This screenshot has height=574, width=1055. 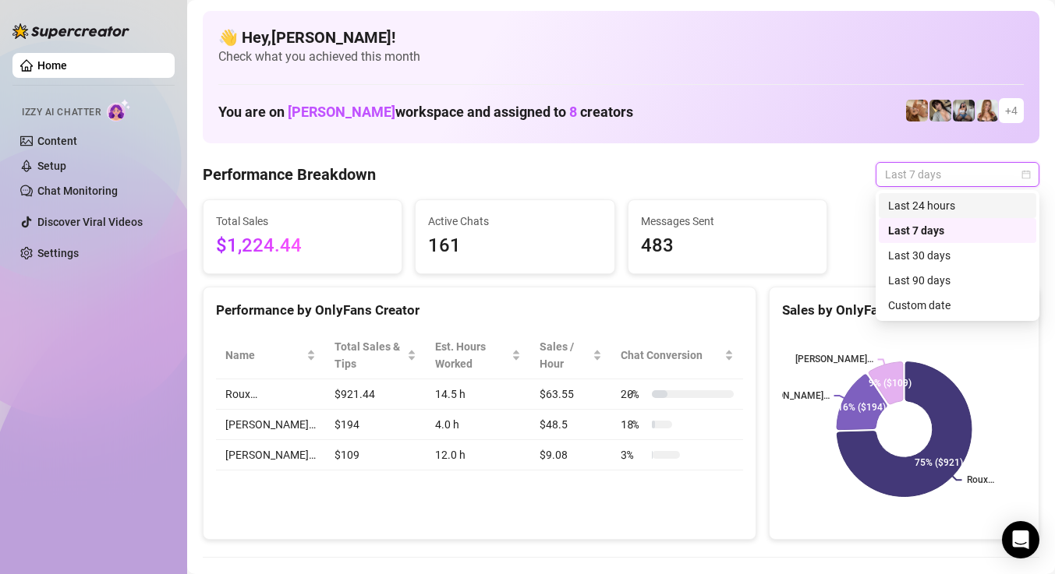 What do you see at coordinates (51, 166) in the screenshot?
I see `a: Setup` at bounding box center [51, 166].